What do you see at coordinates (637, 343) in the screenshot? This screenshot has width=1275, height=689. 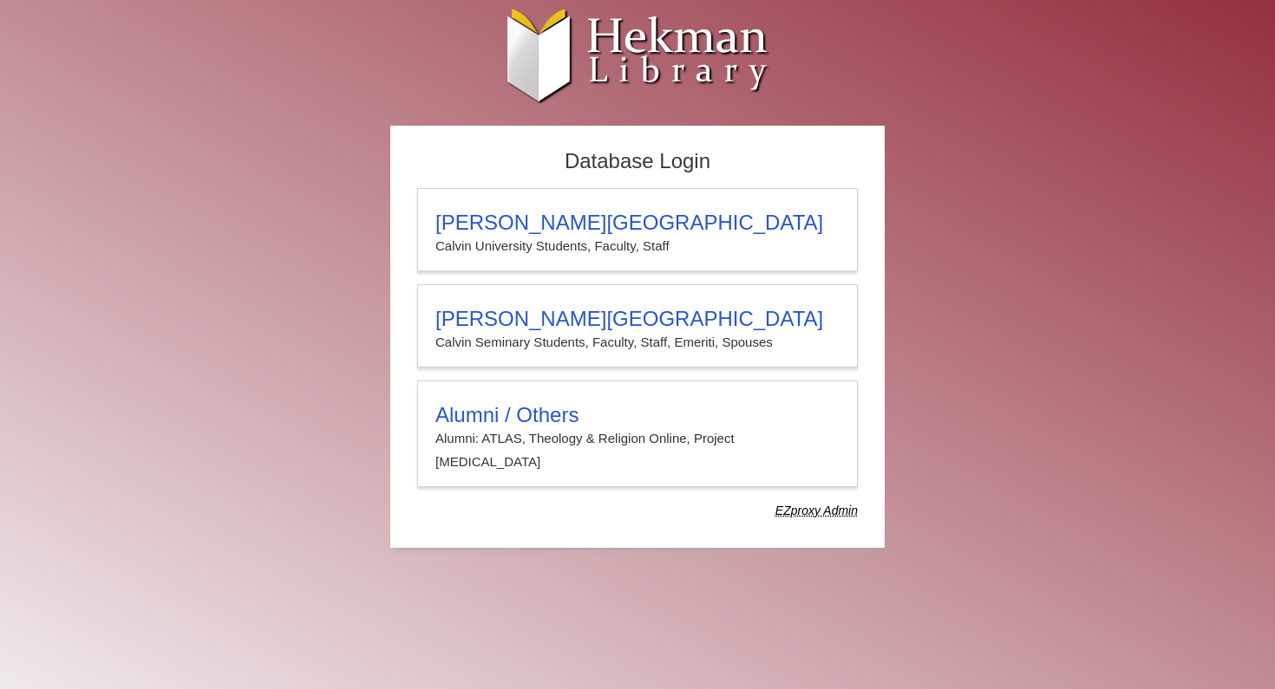 I see `p: Calvin Seminary Students, Faculty, Staff, Emeriti, Spouses` at bounding box center [637, 343].